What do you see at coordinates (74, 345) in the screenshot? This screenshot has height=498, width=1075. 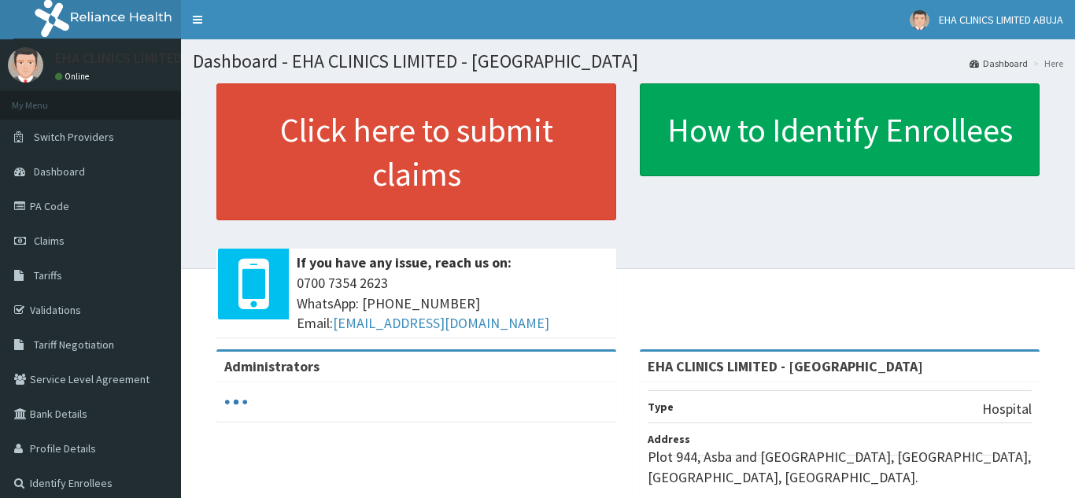 I see `span: Tariff Negotiation` at bounding box center [74, 345].